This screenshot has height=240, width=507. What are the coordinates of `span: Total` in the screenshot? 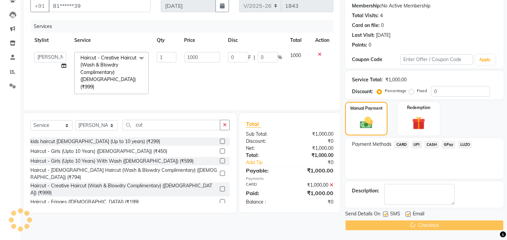 It's located at (254, 124).